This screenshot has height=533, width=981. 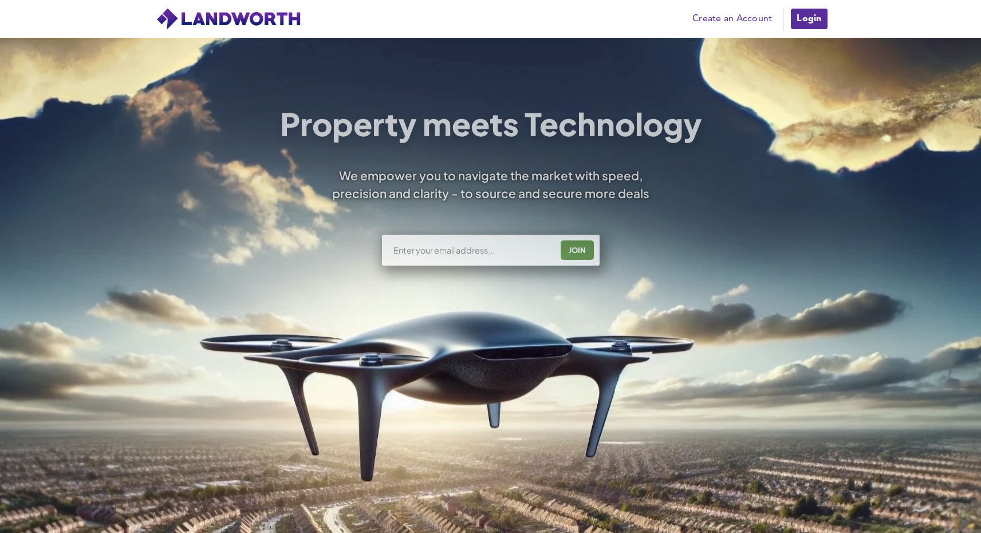 What do you see at coordinates (491, 184) in the screenshot?
I see `div: We empower you to navigate the market with speed, precision and clarity - to source and secure mo...` at bounding box center [491, 184].